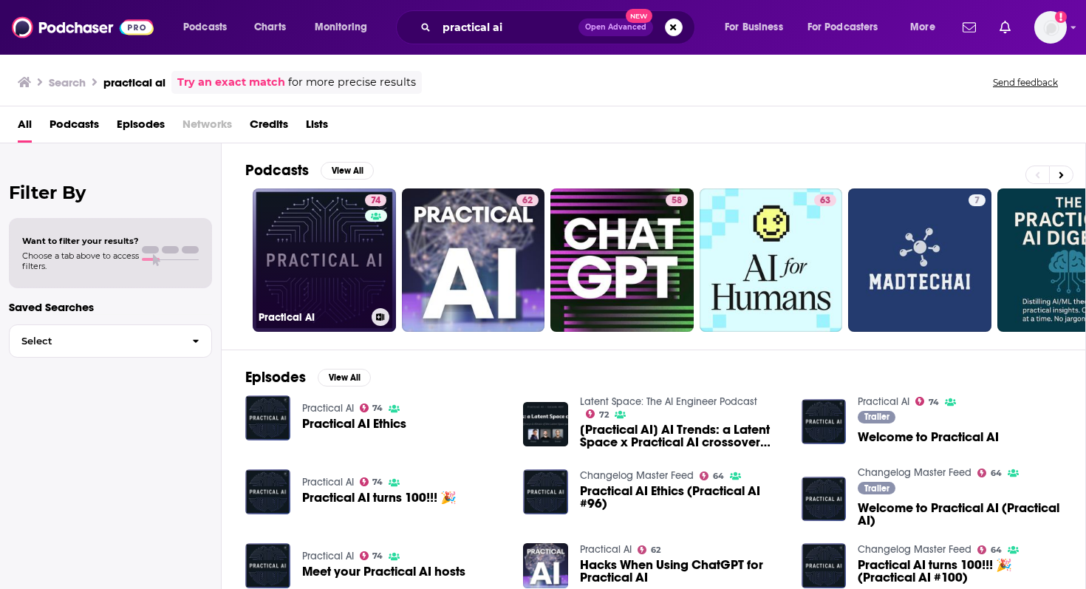 This screenshot has height=589, width=1086. Describe the element at coordinates (24, 127) in the screenshot. I see `span: All` at that location.